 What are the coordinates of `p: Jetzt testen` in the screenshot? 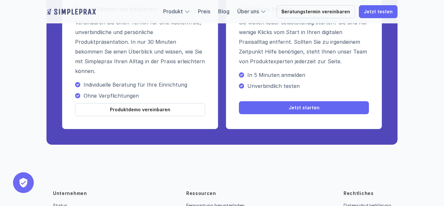 It's located at (378, 12).